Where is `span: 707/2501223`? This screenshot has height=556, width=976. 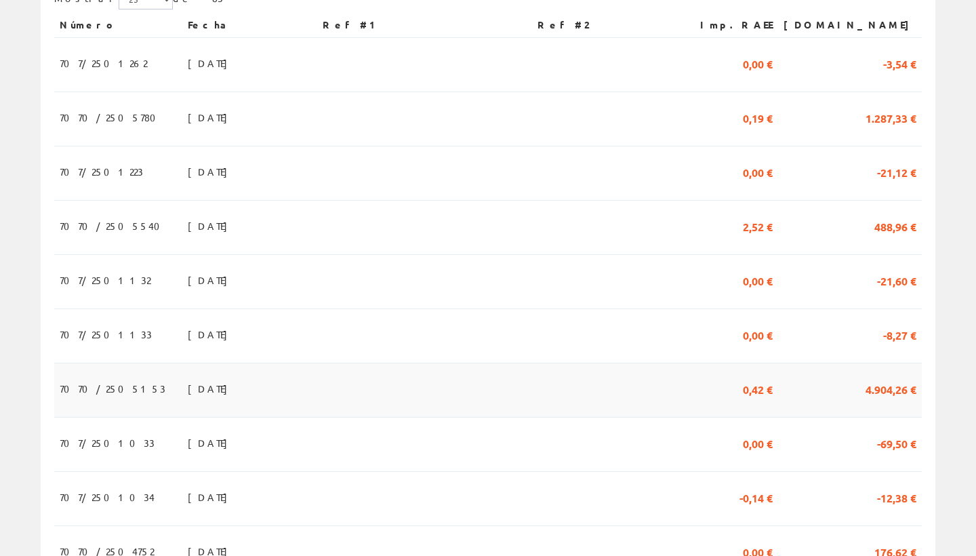
span: 707/2501223 is located at coordinates (101, 171).